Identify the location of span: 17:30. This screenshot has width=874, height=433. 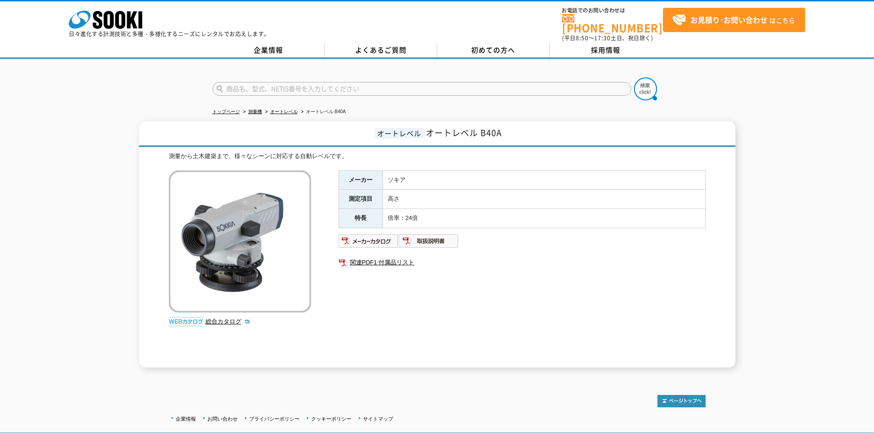
(602, 38).